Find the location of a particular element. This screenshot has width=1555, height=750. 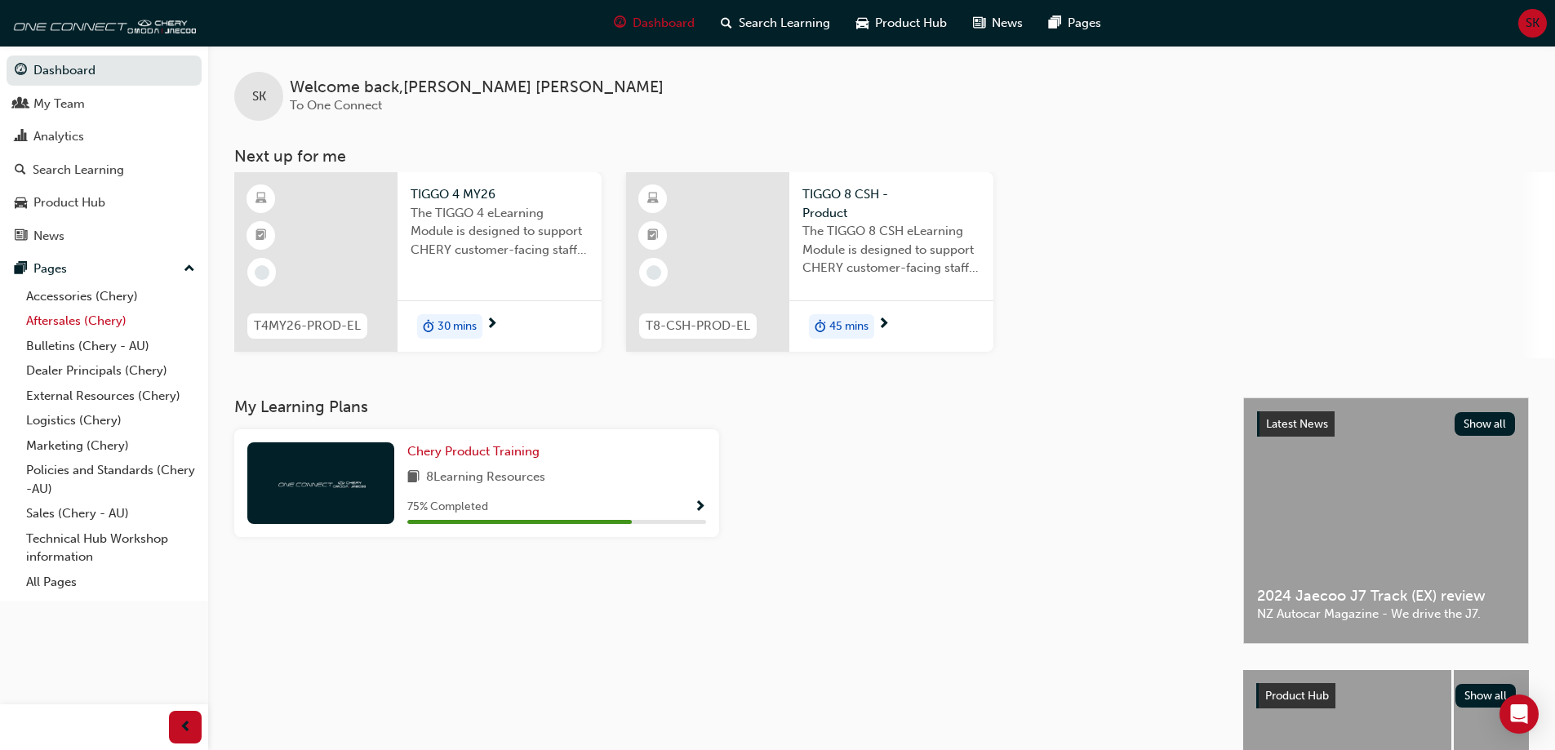

span: Show Progress is located at coordinates (699, 508).